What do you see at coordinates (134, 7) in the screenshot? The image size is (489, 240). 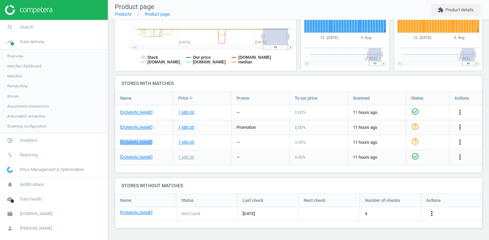 I see `span: Product page` at bounding box center [134, 7].